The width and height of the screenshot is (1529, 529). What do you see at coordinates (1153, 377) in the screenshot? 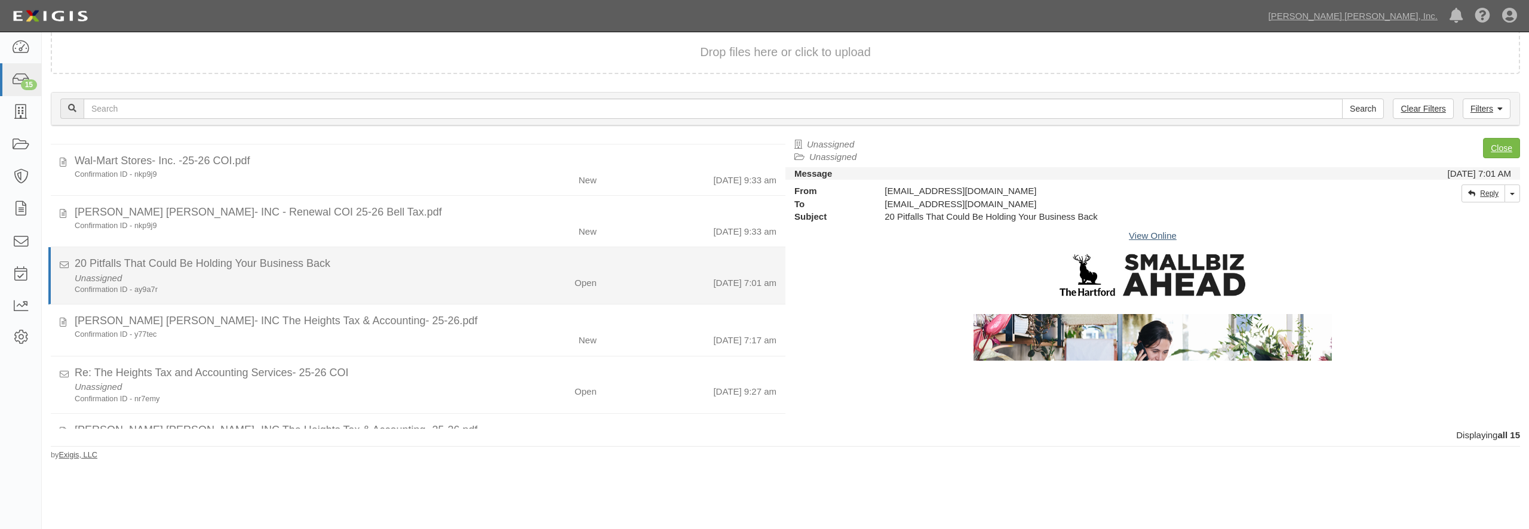
I see `img: Small business owner taking inventory` at bounding box center [1153, 377].